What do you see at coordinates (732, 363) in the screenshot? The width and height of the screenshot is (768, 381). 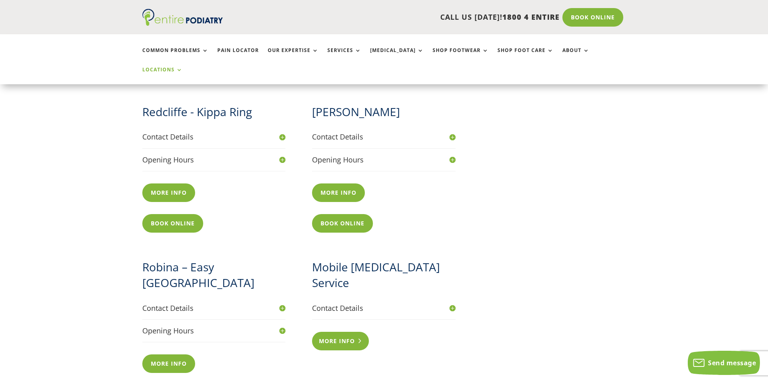 I see `span: Send message` at bounding box center [732, 363].